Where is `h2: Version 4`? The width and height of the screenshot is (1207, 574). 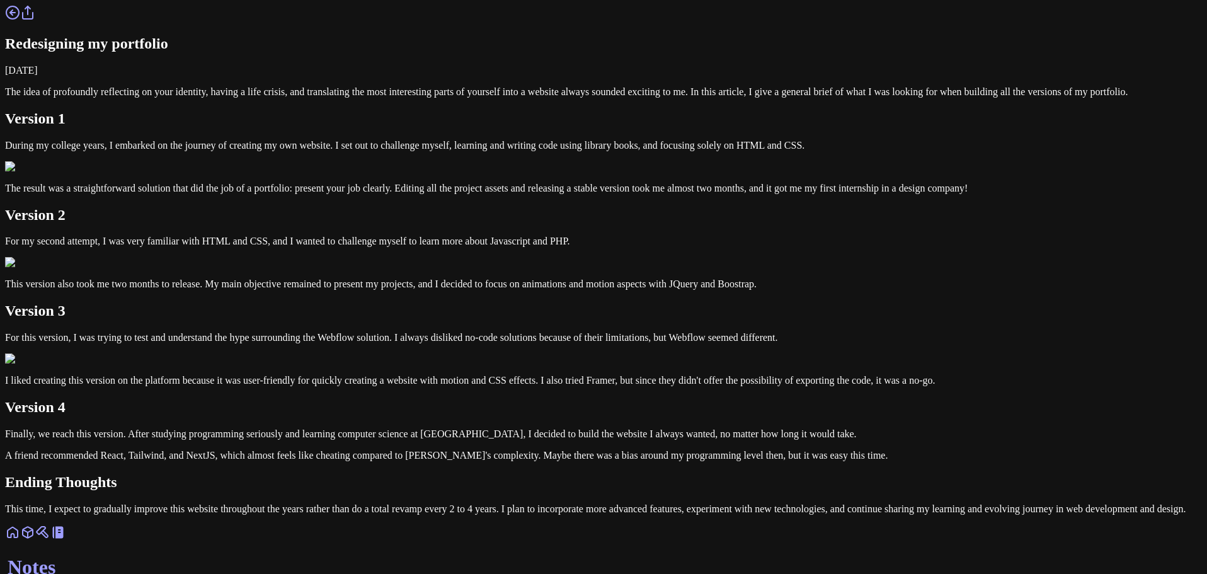 h2: Version 4 is located at coordinates (604, 407).